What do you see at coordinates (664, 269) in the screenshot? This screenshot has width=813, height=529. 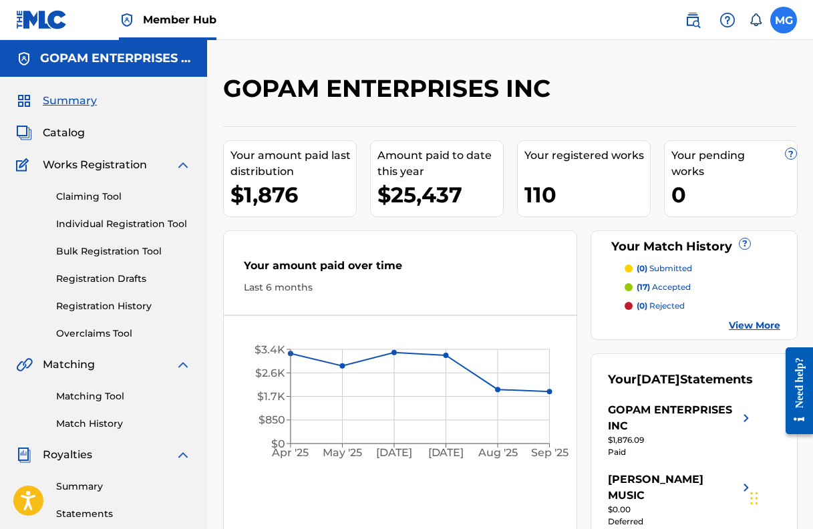 I see `p: submitted` at bounding box center [664, 269].